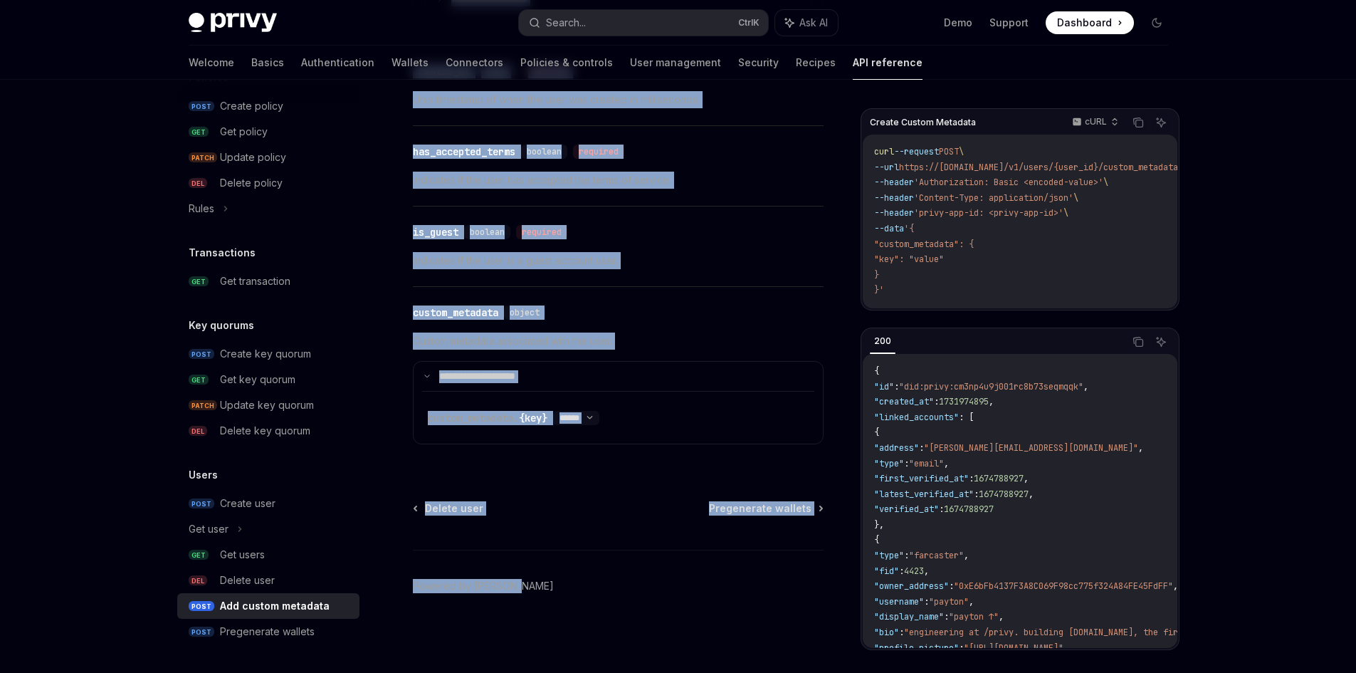 The width and height of the screenshot is (1356, 673). I want to click on span: "fid", so click(886, 571).